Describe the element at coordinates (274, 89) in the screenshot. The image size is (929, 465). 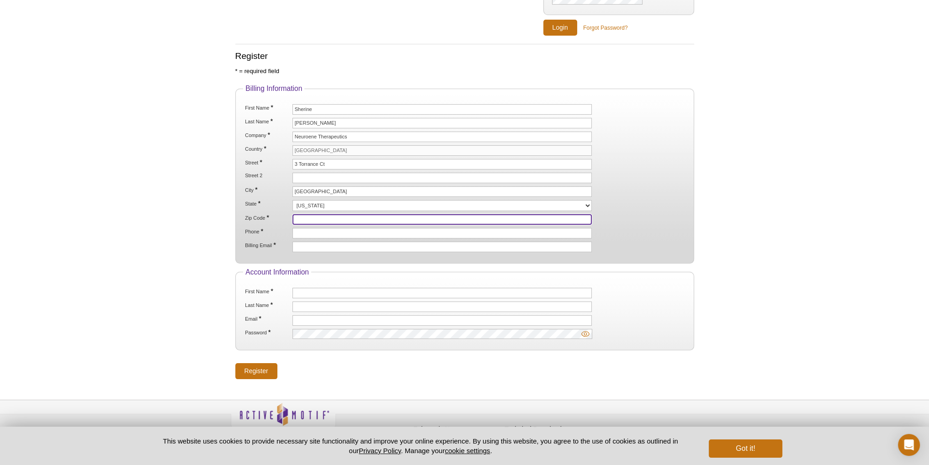
I see `legend: Billing Information` at that location.